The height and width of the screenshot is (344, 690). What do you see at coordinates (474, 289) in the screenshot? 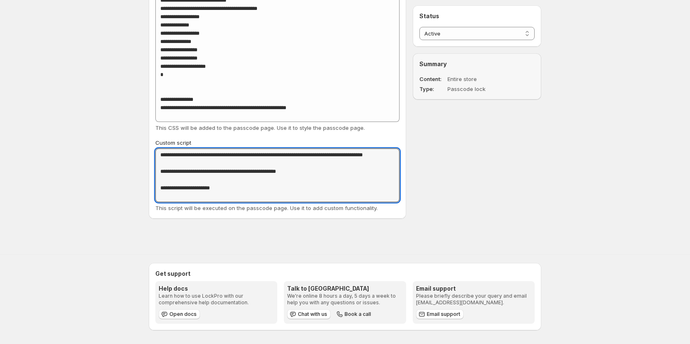
I see `h3: Email support` at bounding box center [474, 289].